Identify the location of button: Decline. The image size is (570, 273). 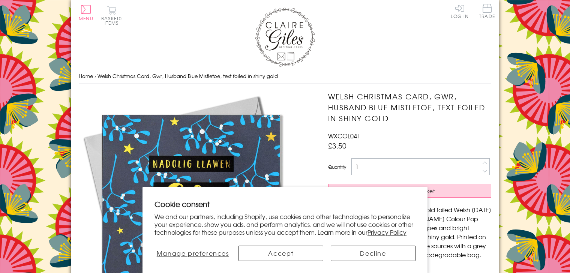
(373, 253).